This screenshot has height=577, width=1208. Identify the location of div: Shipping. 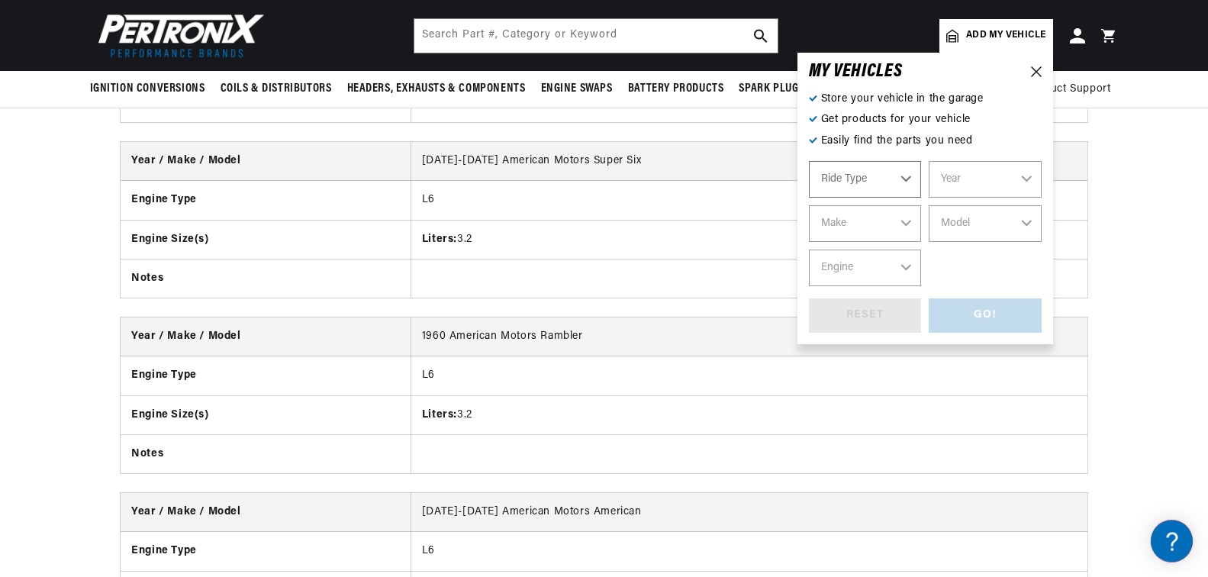
(153, 239).